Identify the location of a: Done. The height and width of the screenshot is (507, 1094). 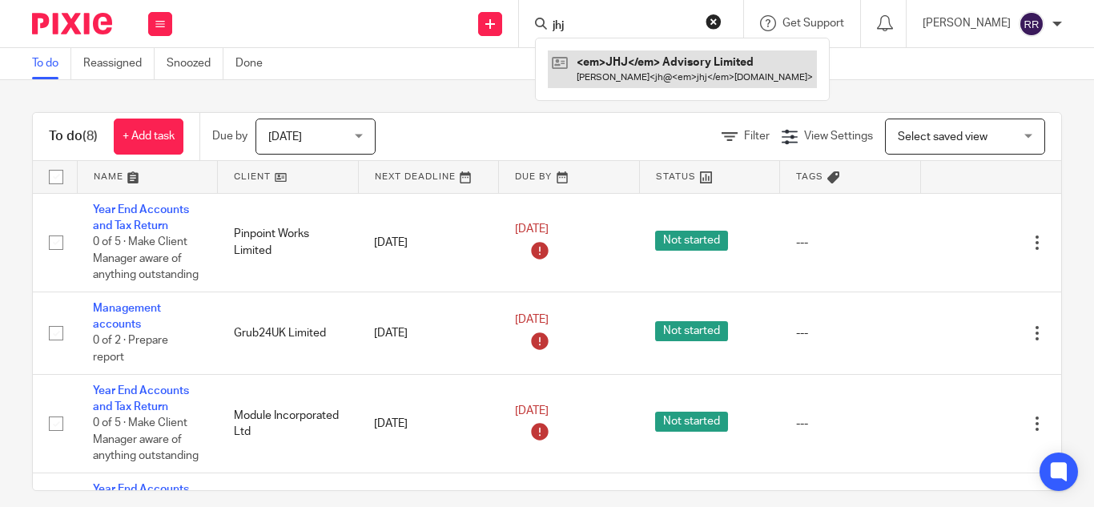
(255, 63).